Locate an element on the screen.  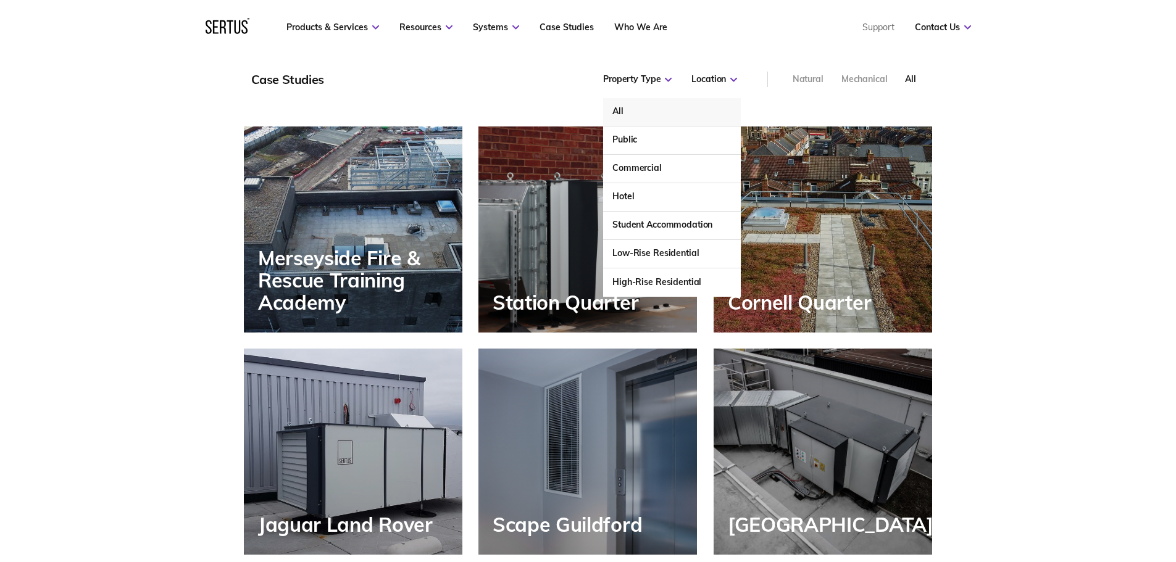
div: Jaguar Land Rover is located at coordinates (348, 525).